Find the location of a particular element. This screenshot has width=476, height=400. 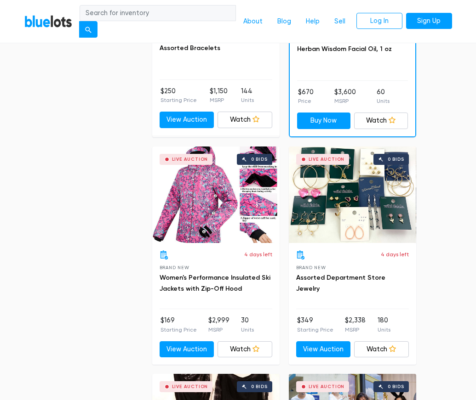

li: $250 is located at coordinates (178, 96).